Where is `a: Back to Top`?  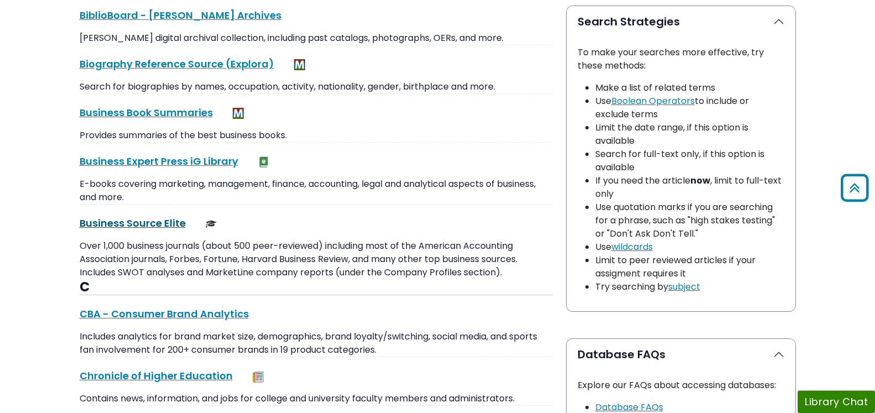 a: Back to Top is located at coordinates (854, 187).